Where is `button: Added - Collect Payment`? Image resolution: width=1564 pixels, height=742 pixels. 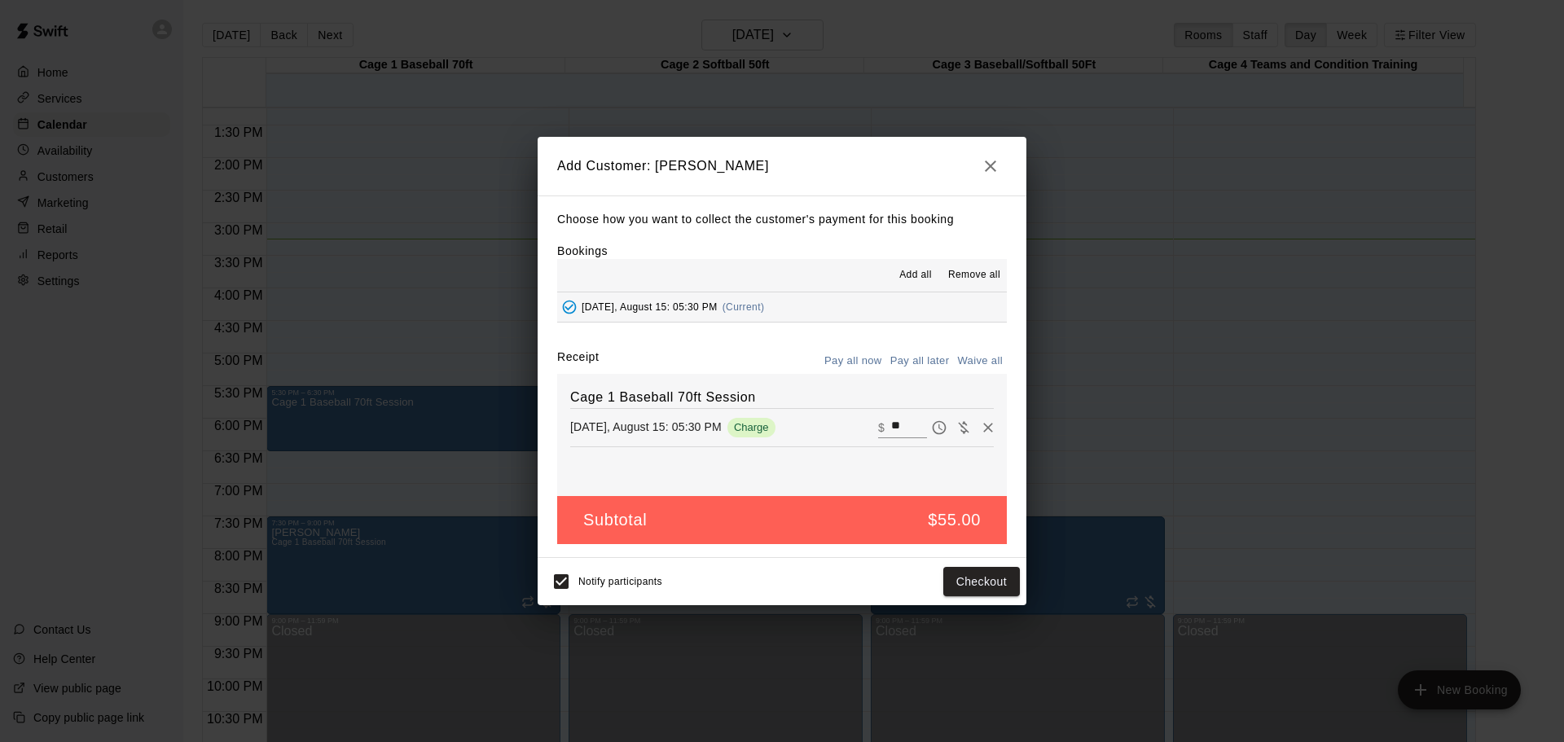 button: Added - Collect Payment is located at coordinates (569, 307).